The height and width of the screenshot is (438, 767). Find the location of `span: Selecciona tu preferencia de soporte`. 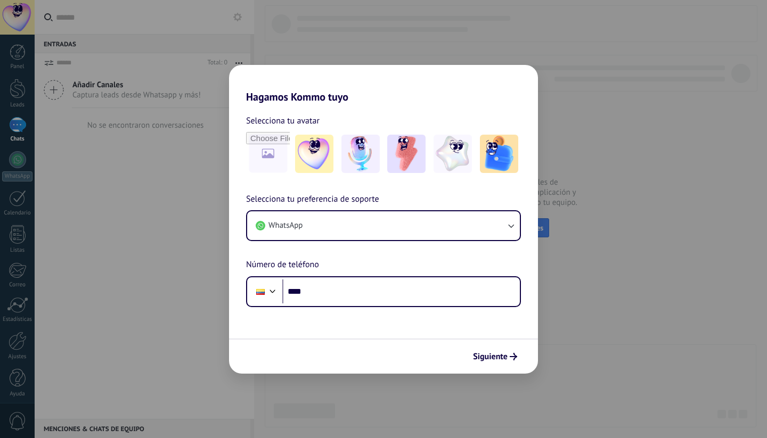

span: Selecciona tu preferencia de soporte is located at coordinates (313, 200).